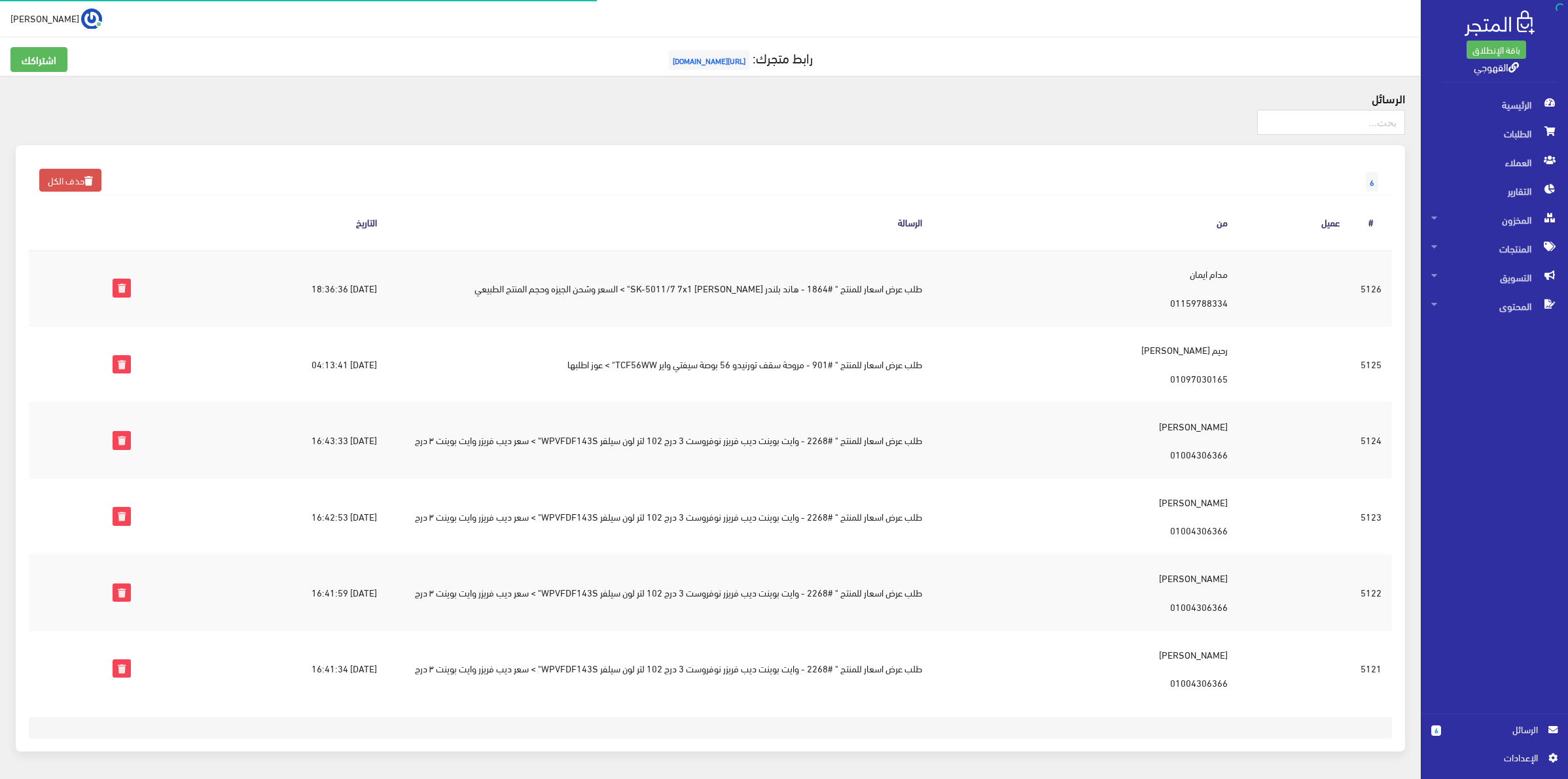  I want to click on a: المنتجات, so click(1494, 249).